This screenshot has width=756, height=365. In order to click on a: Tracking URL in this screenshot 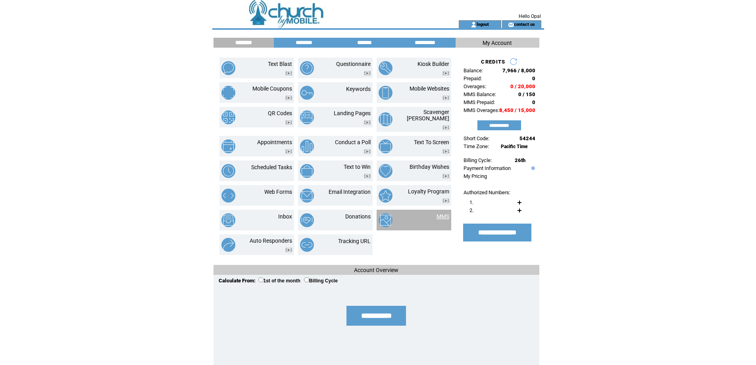, I will do `click(355, 241)`.